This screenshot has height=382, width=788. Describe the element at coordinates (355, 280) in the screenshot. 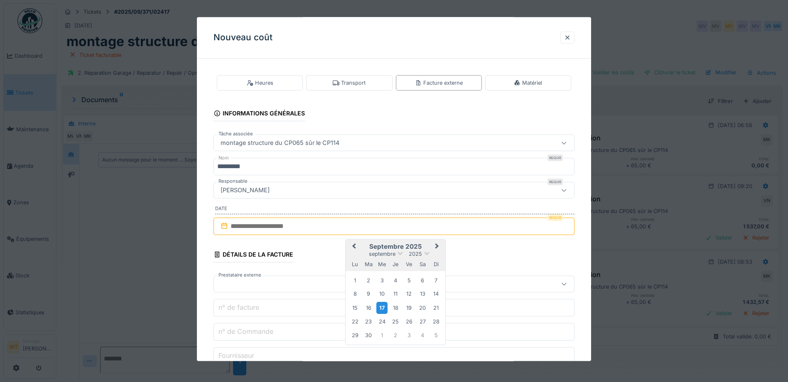

I see `div: Choose lundi 1 septembre 2025` at that location.